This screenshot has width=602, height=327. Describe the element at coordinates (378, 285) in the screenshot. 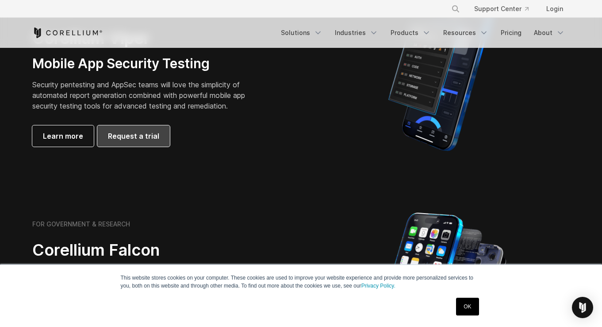

I see `a: Privacy Policy.` at that location.